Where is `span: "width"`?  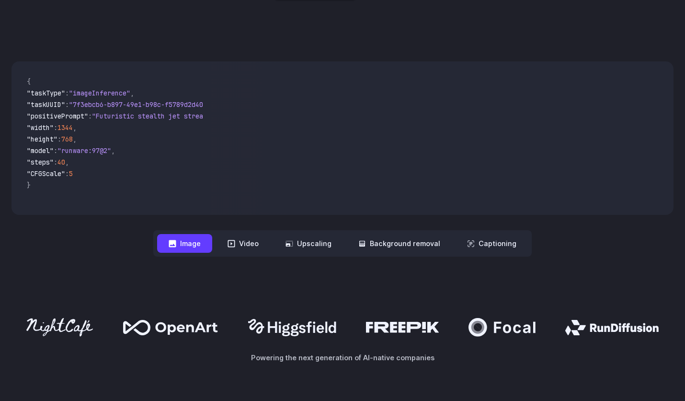
span: "width" is located at coordinates (40, 127).